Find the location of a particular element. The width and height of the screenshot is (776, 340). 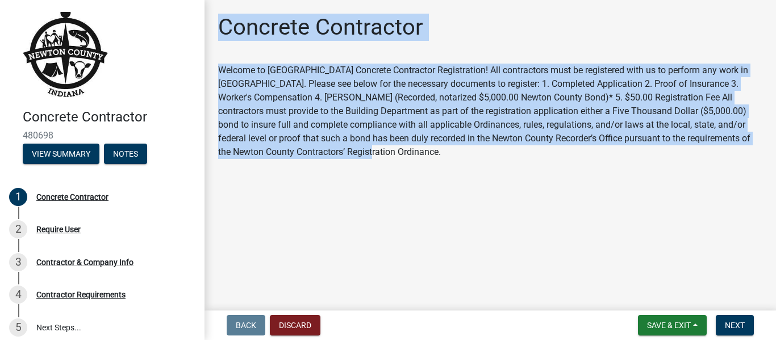

img: Newton County, Indiana is located at coordinates (65, 55).